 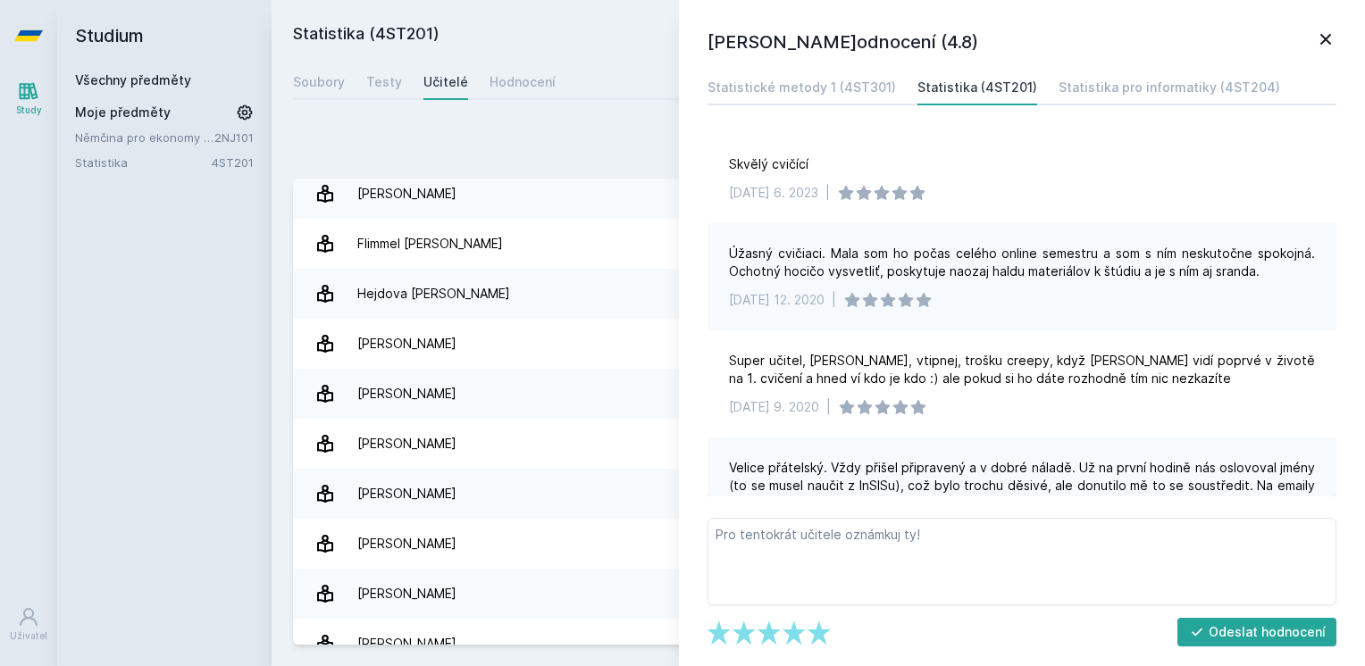 What do you see at coordinates (29, 636) in the screenshot?
I see `div: Uživatel` at bounding box center [29, 636].